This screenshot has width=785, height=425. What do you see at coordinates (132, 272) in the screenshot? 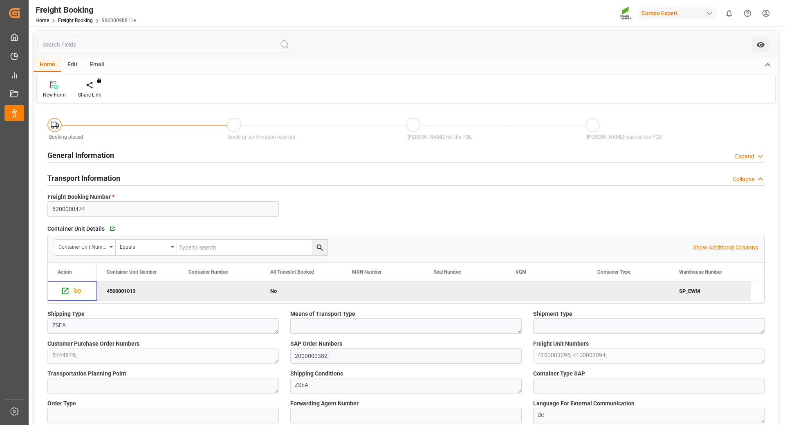
I see `span: Container Unit Number` at bounding box center [132, 272].